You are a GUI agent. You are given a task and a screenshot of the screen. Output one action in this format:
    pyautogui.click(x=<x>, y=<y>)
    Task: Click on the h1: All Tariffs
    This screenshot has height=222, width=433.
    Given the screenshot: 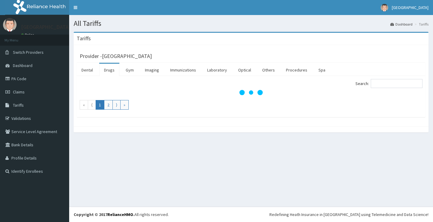 What is the action you would take?
    pyautogui.click(x=251, y=23)
    